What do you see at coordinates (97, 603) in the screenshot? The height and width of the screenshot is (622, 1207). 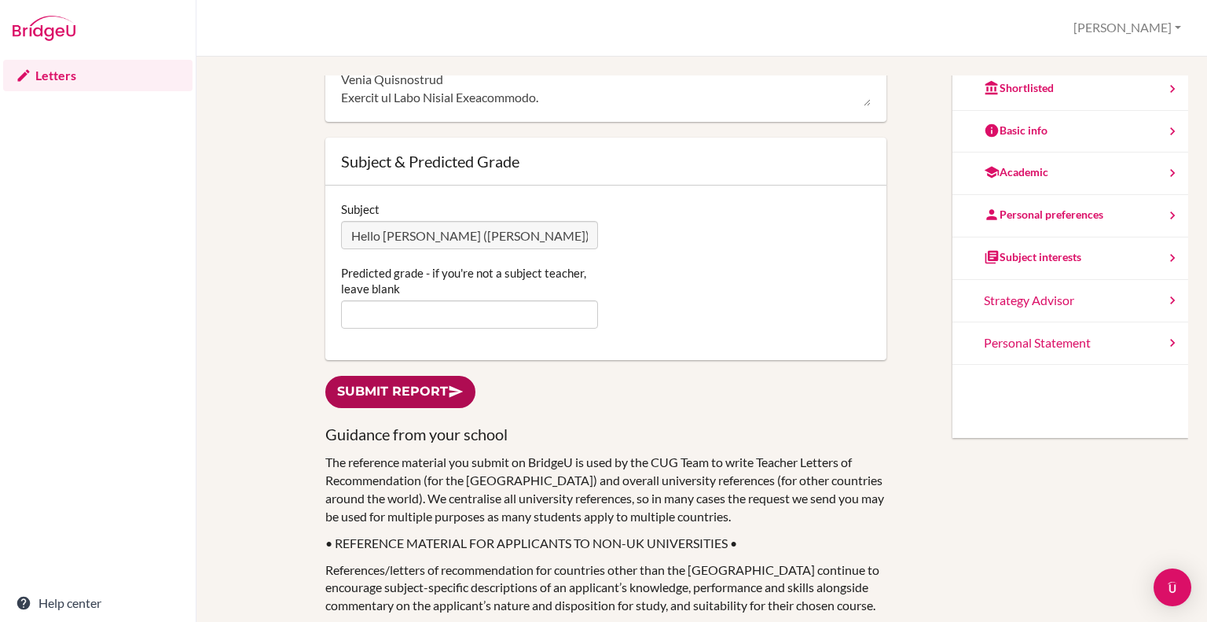 I see `a: Help center` at bounding box center [97, 603].